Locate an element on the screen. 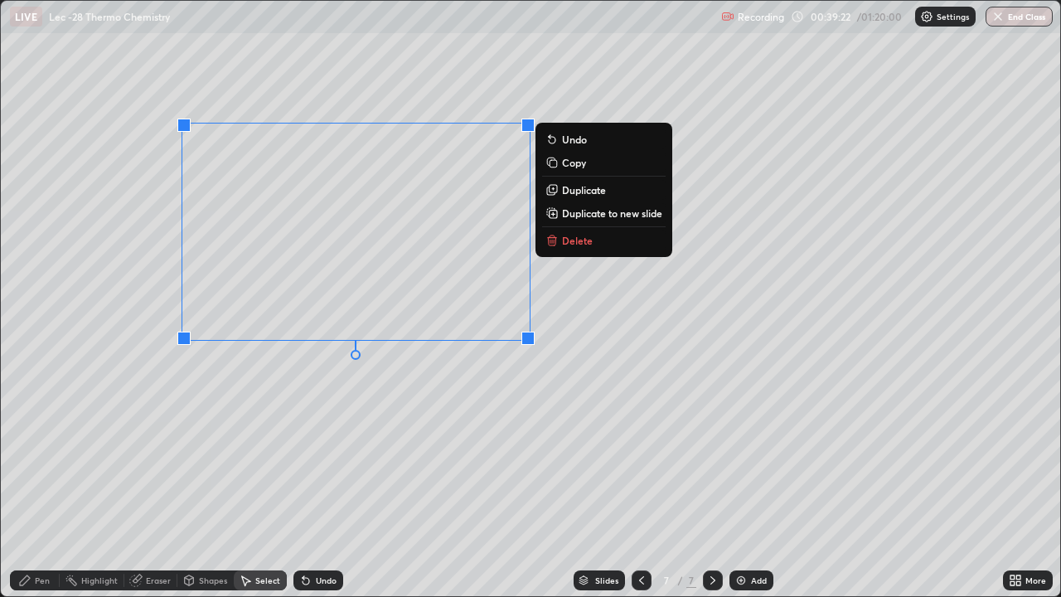 The image size is (1061, 597). p: Lec -28 Thermo Chemistry is located at coordinates (109, 17).